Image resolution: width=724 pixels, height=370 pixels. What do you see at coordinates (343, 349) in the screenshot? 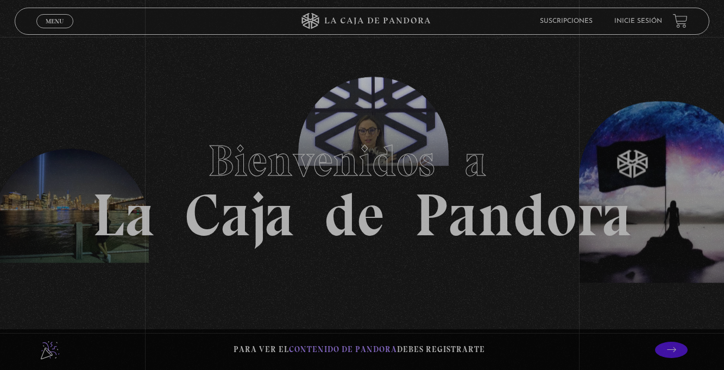
I see `span: contenido de Pandora` at bounding box center [343, 349].